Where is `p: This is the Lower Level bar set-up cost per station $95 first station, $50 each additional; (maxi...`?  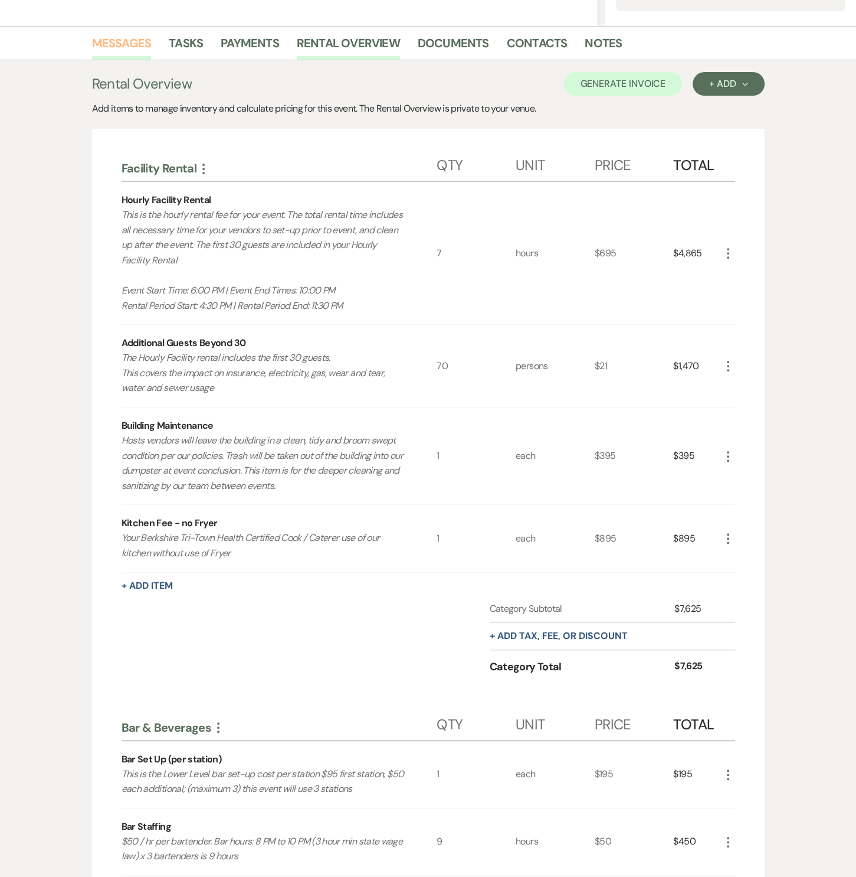
p: This is the Lower Level bar set-up cost per station $95 first station, $50 each additional; (maxi... is located at coordinates (263, 781).